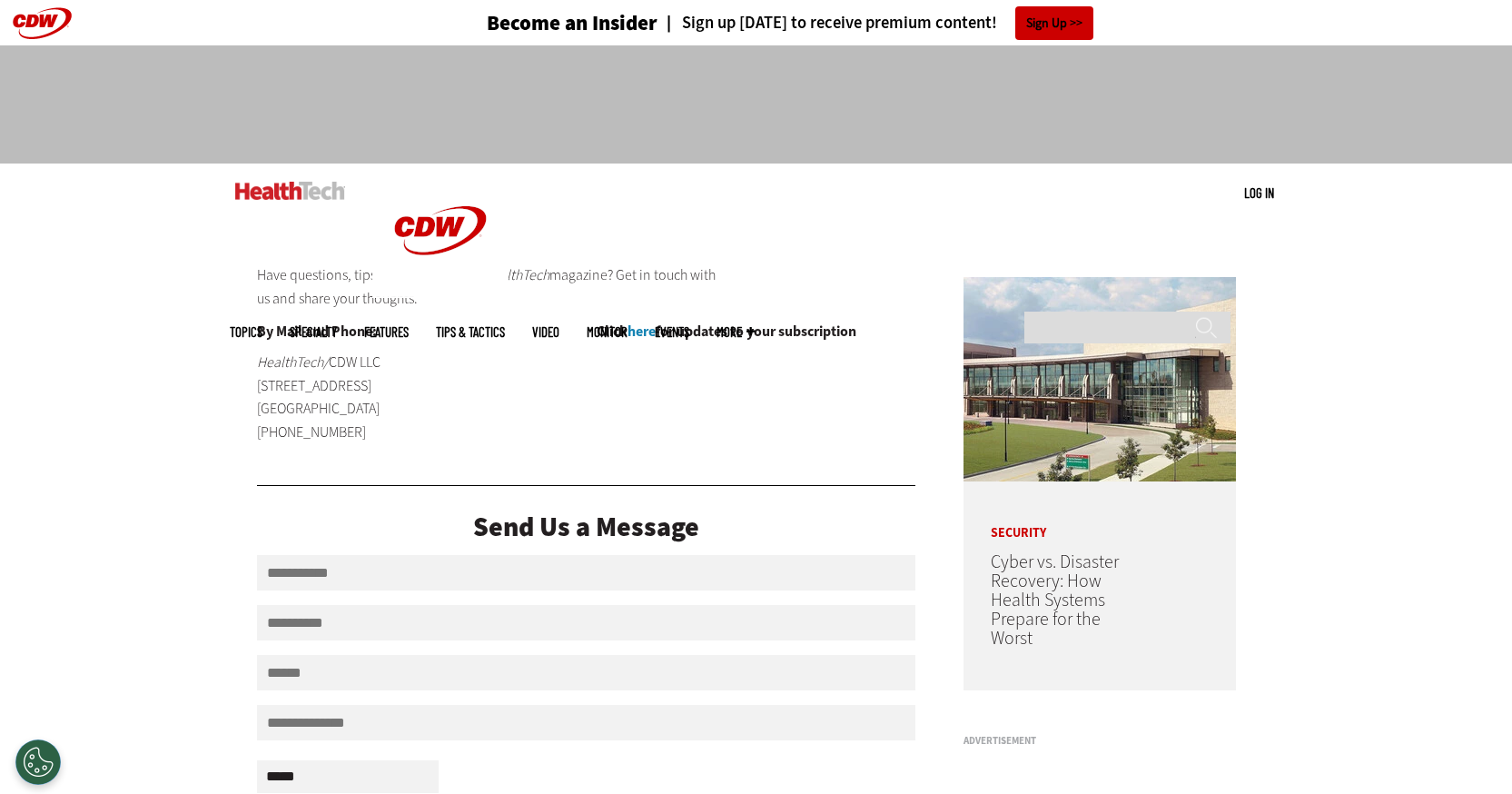 The height and width of the screenshot is (794, 1512). What do you see at coordinates (1100, 379) in the screenshot?
I see `a: University of Vermont Medical Center’s main campus` at bounding box center [1100, 379].